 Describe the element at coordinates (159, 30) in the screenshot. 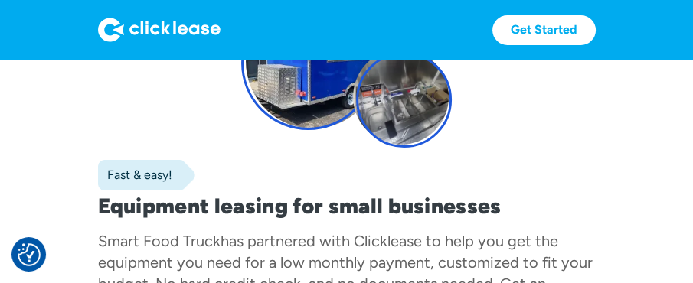

I see `img: Logo` at that location.